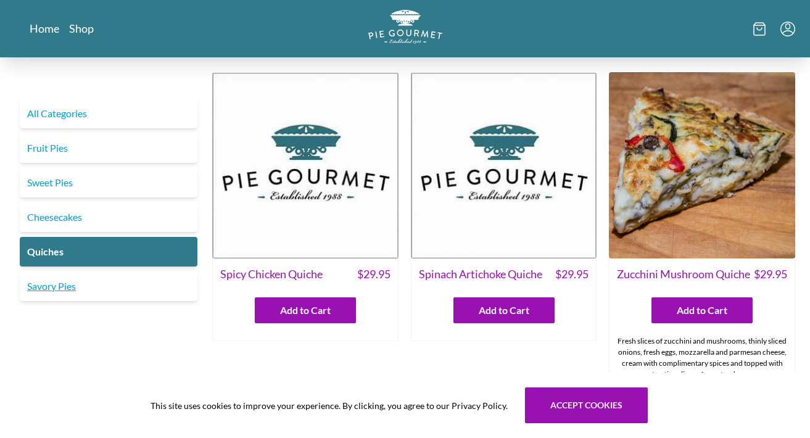 The width and height of the screenshot is (810, 438). What do you see at coordinates (109, 148) in the screenshot?
I see `a: Fruit Pies` at bounding box center [109, 148].